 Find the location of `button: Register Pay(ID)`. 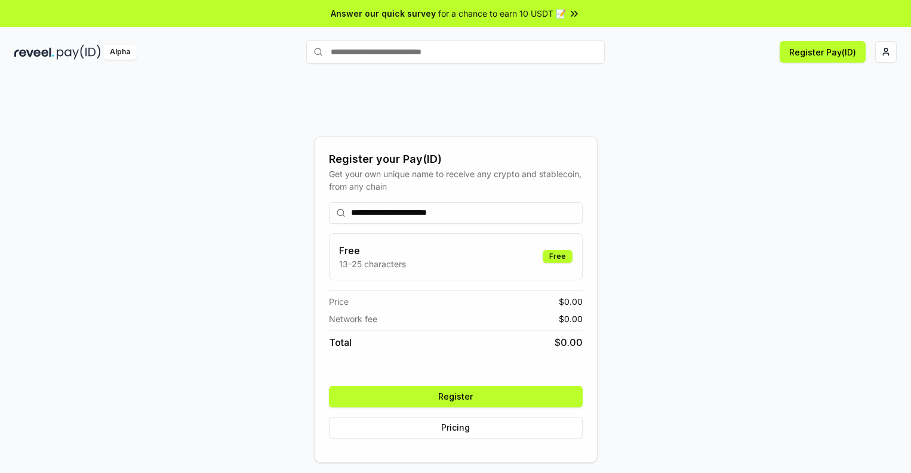

button: Register Pay(ID) is located at coordinates (823, 52).